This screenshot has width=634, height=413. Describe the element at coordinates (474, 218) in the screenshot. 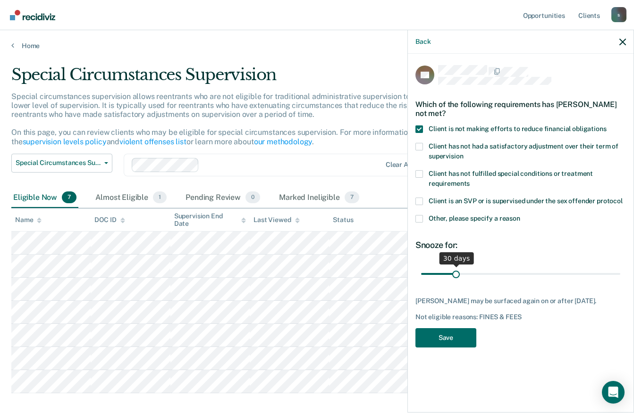

I see `span: Other, please specify a reason` at that location.